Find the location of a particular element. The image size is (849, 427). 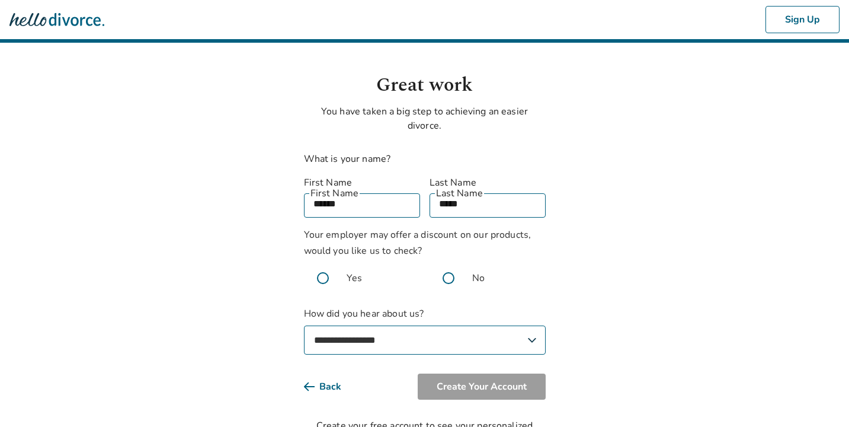

button: Create Your Account is located at coordinates (482, 386).